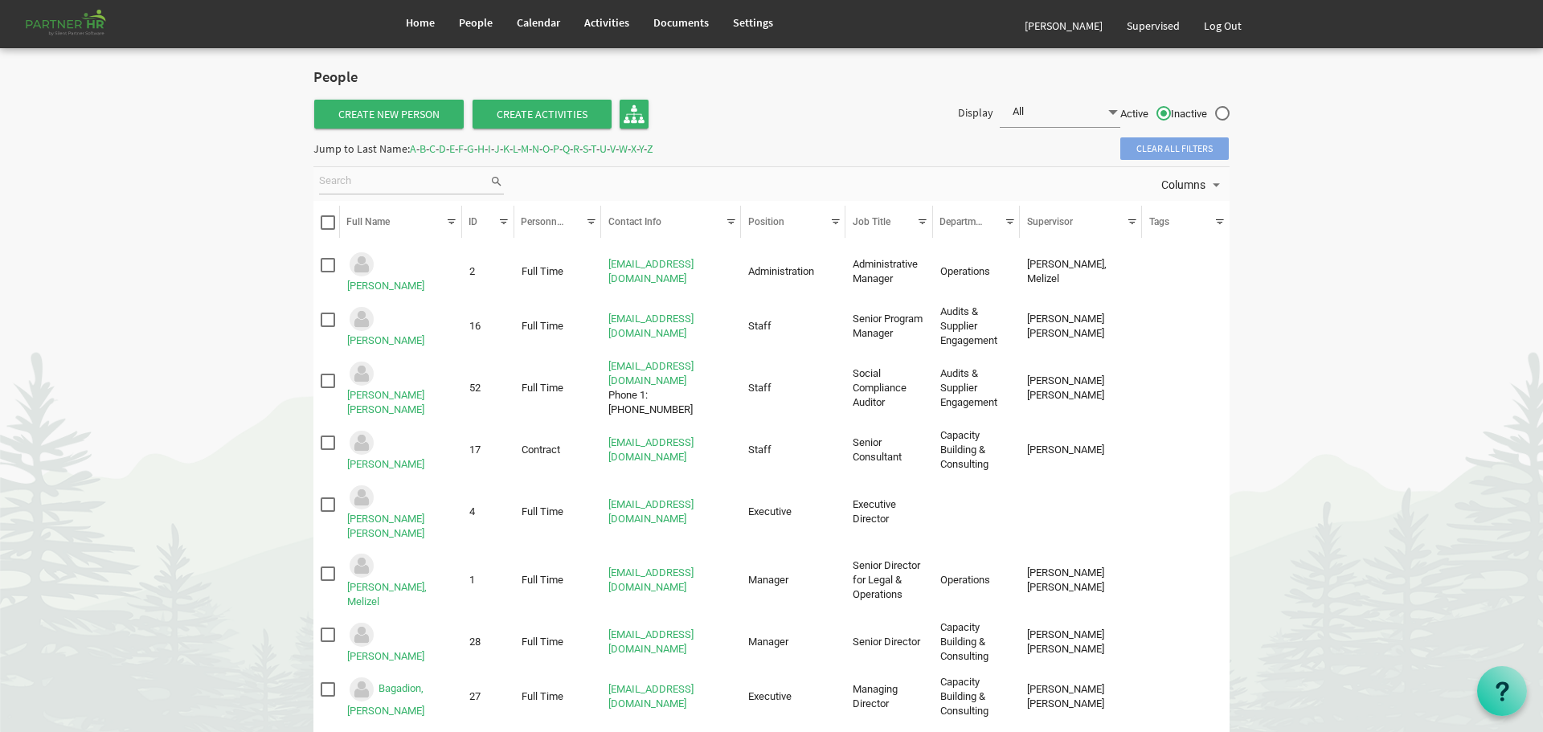 Image resolution: width=1543 pixels, height=732 pixels. Describe the element at coordinates (889, 580) in the screenshot. I see `td: Senior Director for Legal & Operations column header Job Title` at that location.